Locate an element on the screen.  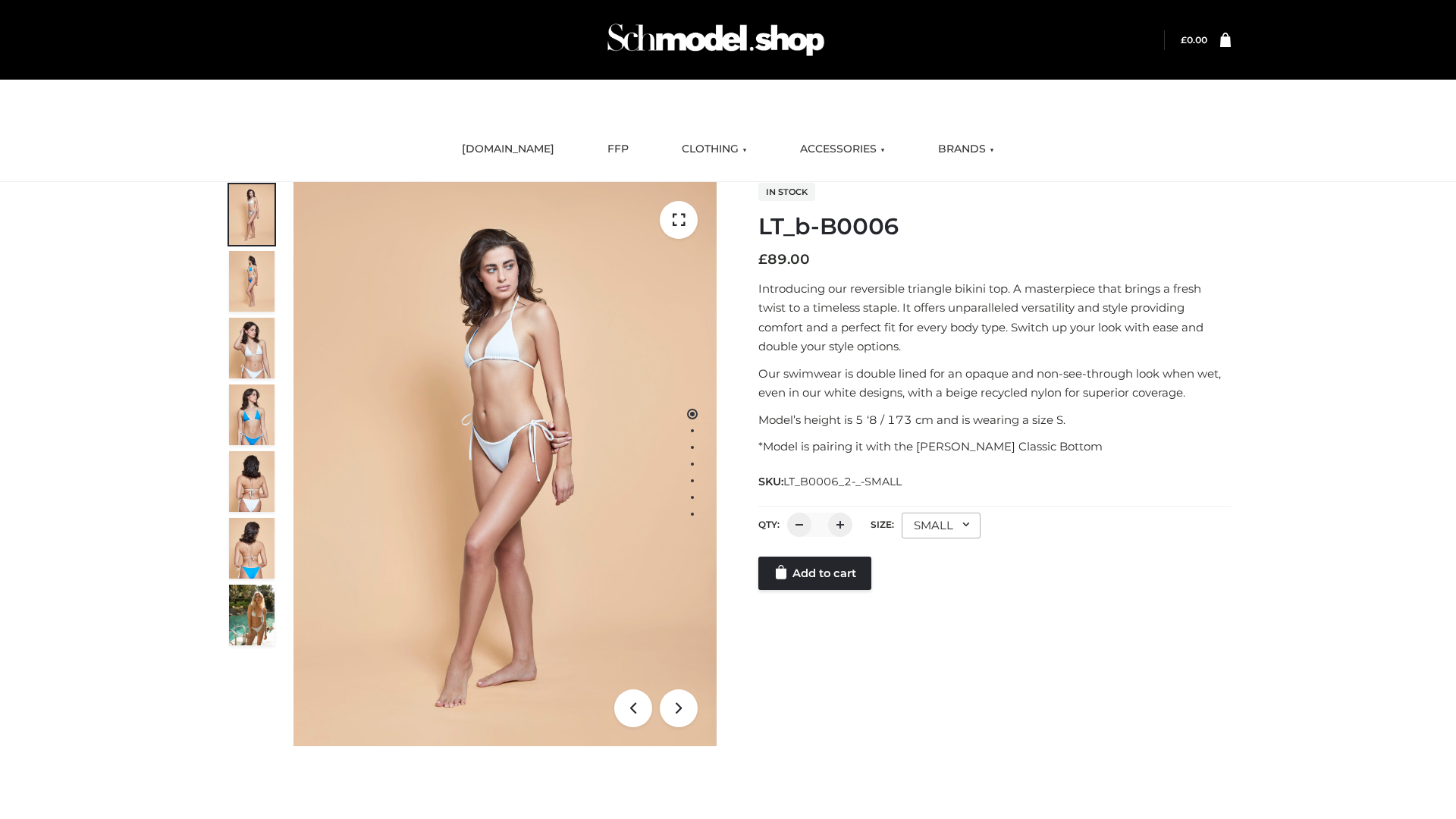
a: Schmodel Admin 964 is located at coordinates (715, 40).